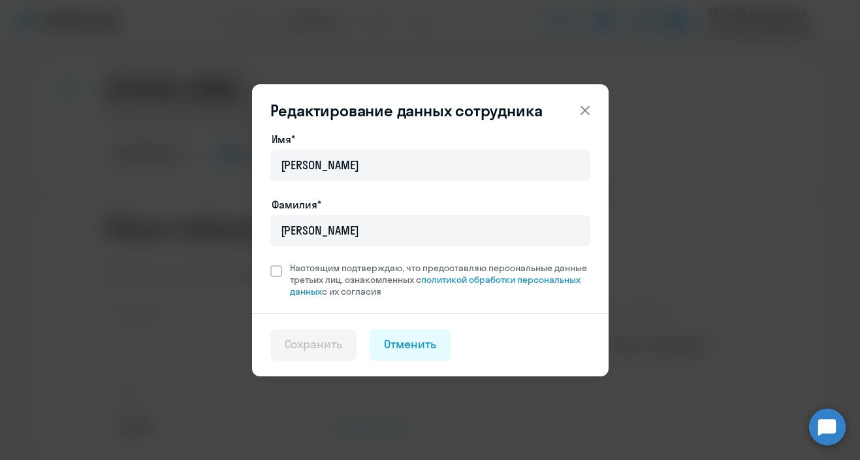 This screenshot has height=460, width=860. Describe the element at coordinates (314, 344) in the screenshot. I see `div: Сохранить` at that location.